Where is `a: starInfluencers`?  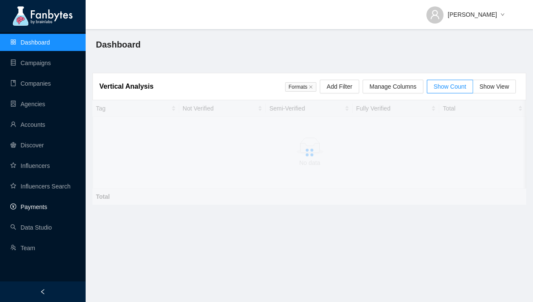
a: starInfluencers is located at coordinates (30, 166).